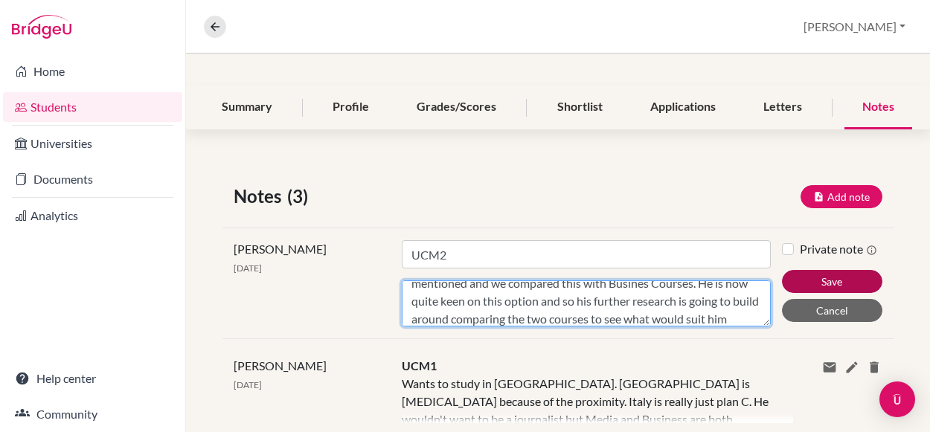  What do you see at coordinates (783, 107) in the screenshot?
I see `div: Letters` at bounding box center [783, 107].